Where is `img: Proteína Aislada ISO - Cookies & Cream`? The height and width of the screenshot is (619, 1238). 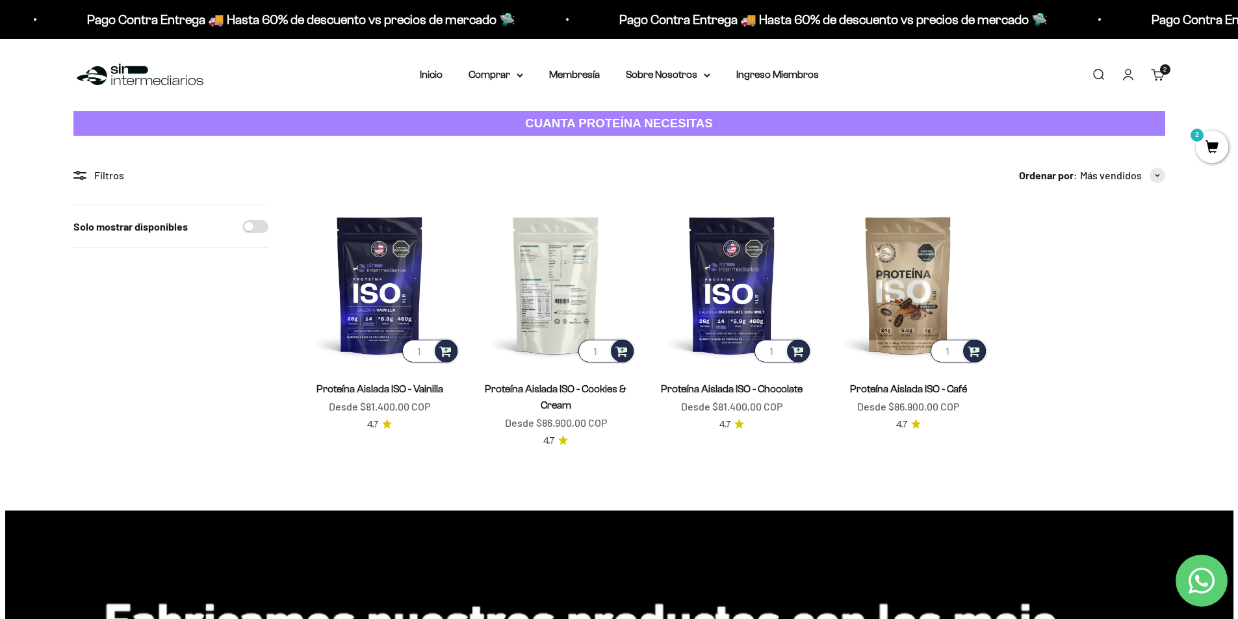
img: Proteína Aislada ISO - Cookies & Cream is located at coordinates (556, 285).